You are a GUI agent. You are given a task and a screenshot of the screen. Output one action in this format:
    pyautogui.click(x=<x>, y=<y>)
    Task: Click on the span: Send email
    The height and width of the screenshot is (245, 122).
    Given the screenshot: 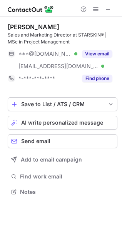 What is the action you would take?
    pyautogui.click(x=36, y=141)
    